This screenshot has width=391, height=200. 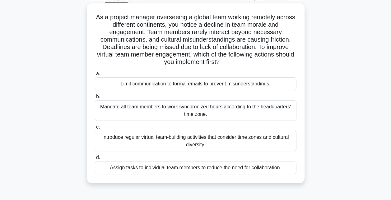 I want to click on div: Introduce regular virtual team-building activities that consider time zones and cultural diversity., so click(x=195, y=141).